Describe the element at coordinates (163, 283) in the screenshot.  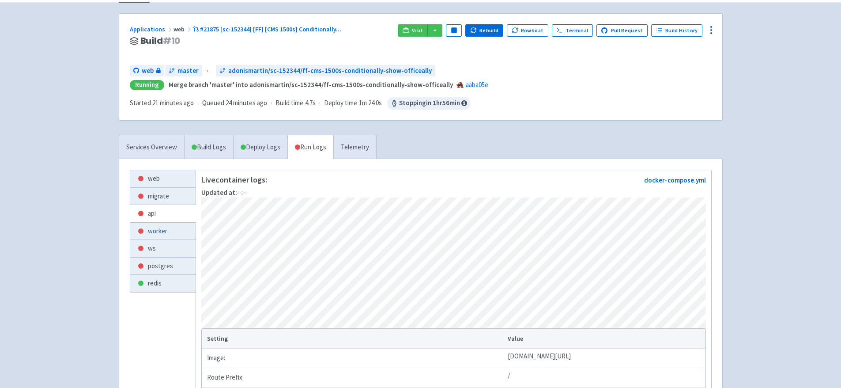
I see `a: redis` at that location.